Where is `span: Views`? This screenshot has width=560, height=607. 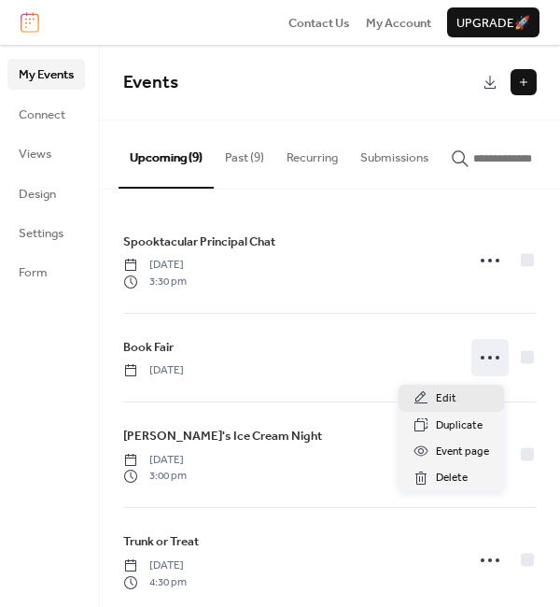 span: Views is located at coordinates (35, 154).